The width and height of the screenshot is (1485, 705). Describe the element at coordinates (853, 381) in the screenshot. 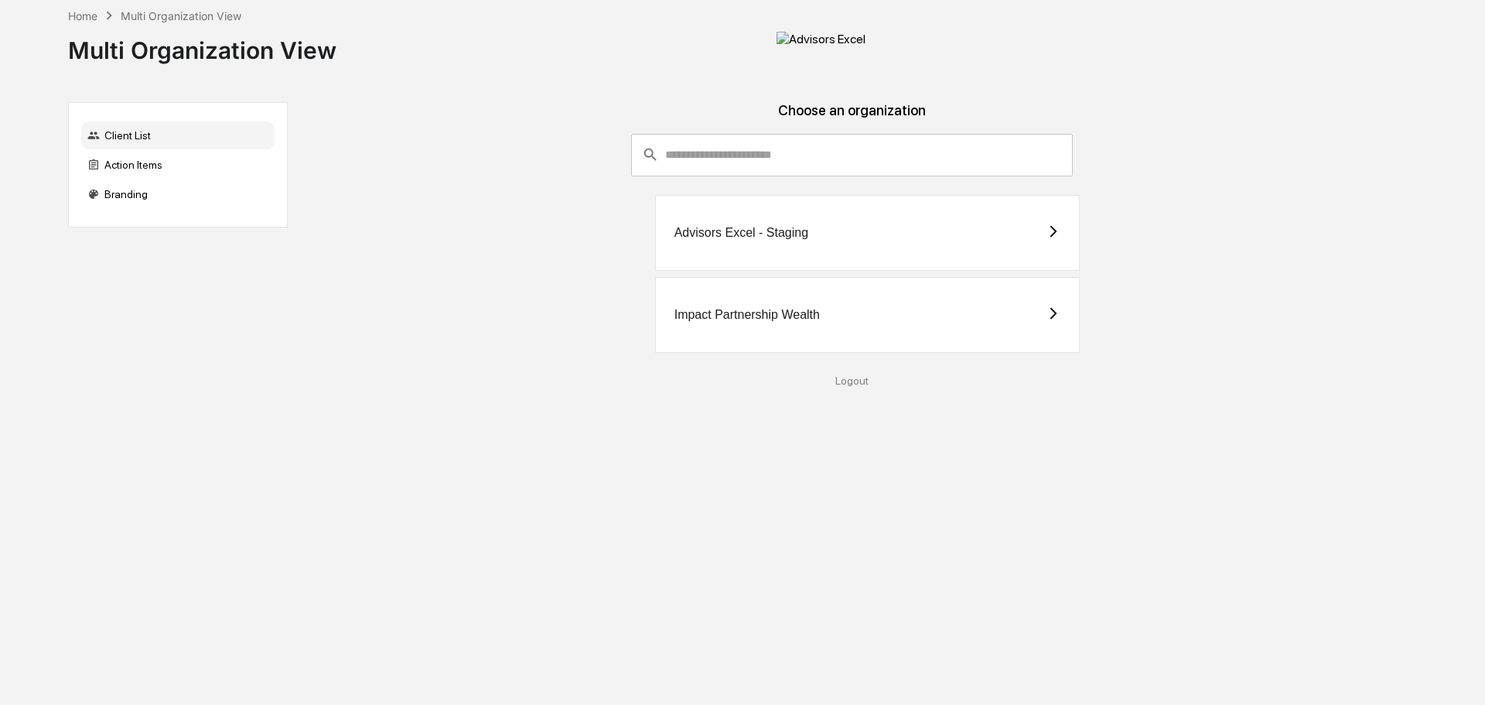

I see `div: Logout` at that location.